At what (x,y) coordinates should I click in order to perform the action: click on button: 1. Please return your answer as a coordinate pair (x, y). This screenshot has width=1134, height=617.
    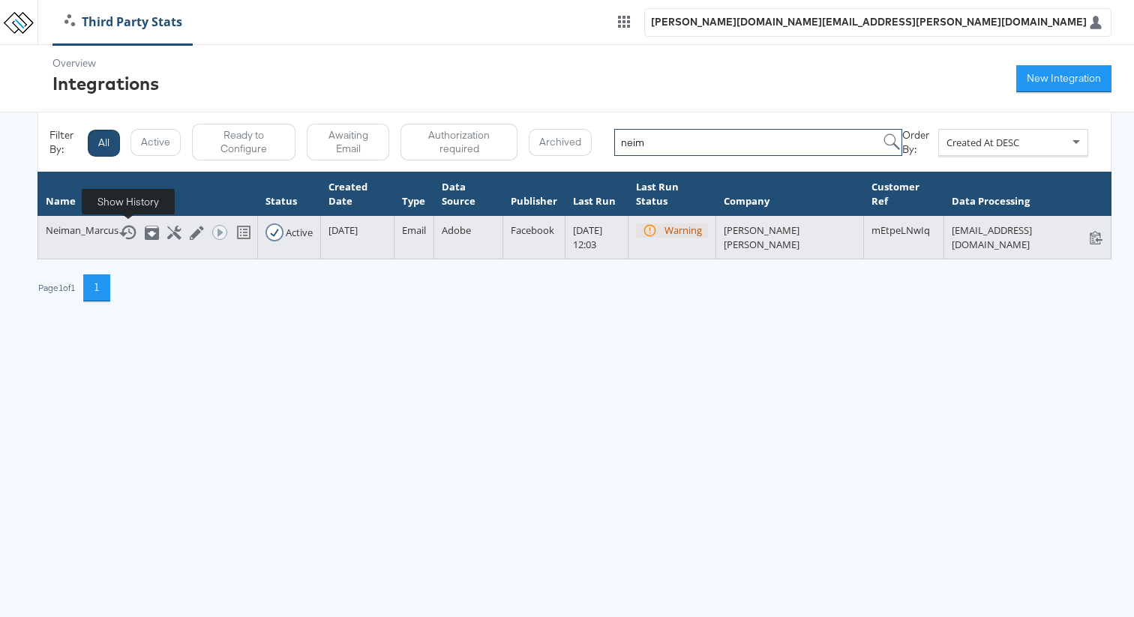
    Looking at the image, I should click on (97, 288).